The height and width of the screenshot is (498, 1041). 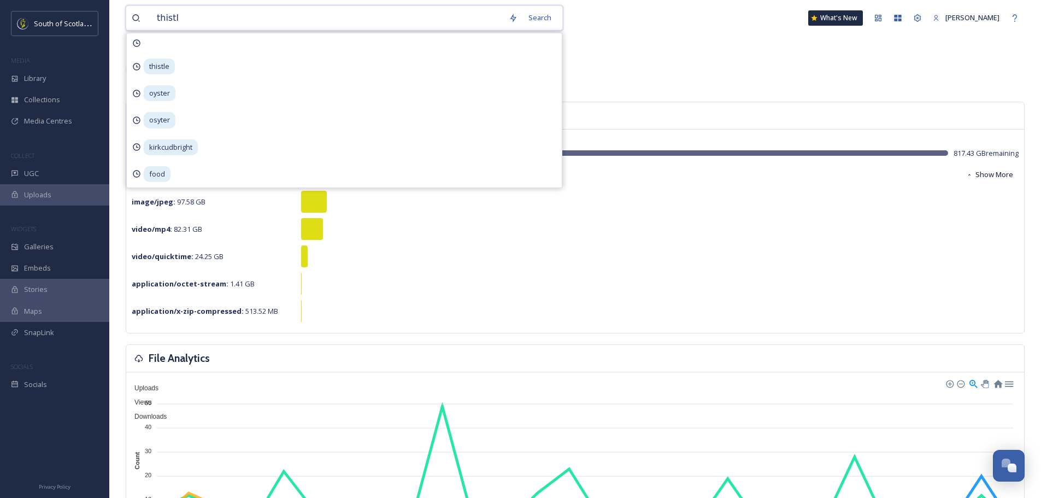 What do you see at coordinates (990, 174) in the screenshot?
I see `button: Show More` at bounding box center [990, 174].